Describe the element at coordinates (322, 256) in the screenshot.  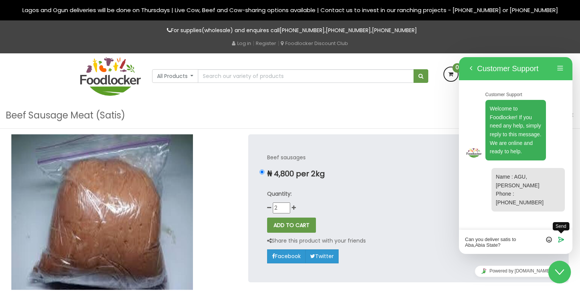
I see `a: Twitter` at that location.